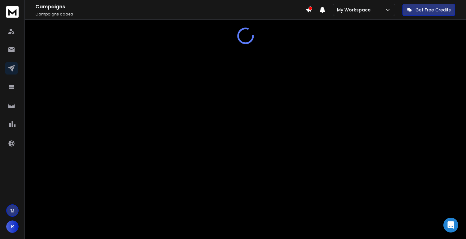  I want to click on button: R, so click(12, 227).